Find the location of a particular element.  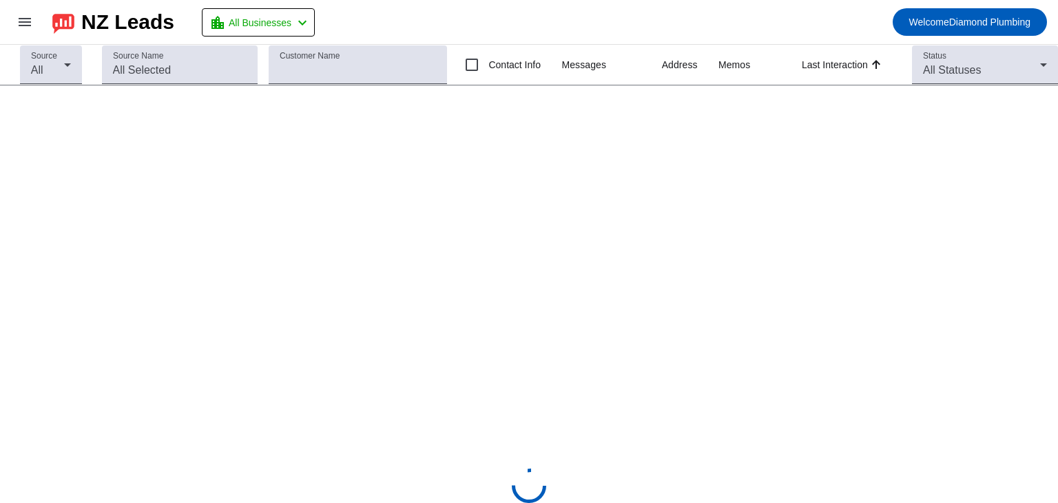

mat-label: Source Name is located at coordinates (138, 56).